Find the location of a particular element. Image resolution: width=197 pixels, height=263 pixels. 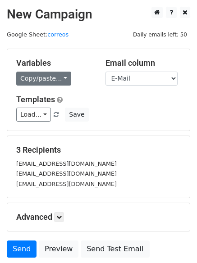

button: Save is located at coordinates (76, 114).